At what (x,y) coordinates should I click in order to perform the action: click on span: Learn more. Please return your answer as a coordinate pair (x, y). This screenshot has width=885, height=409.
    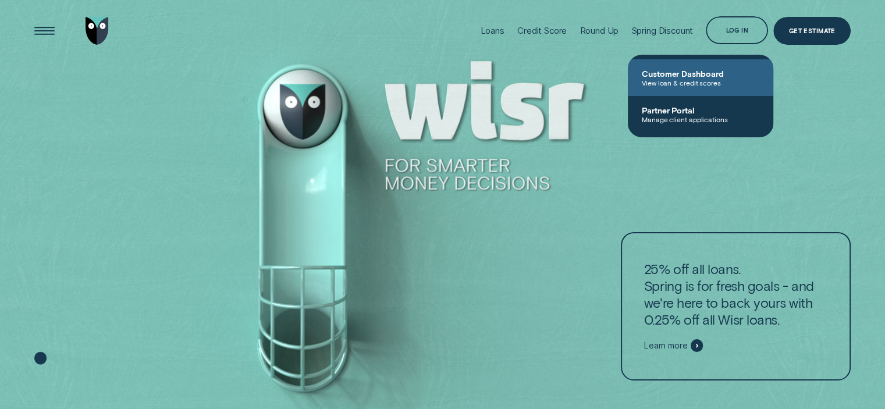
    Looking at the image, I should click on (666, 346).